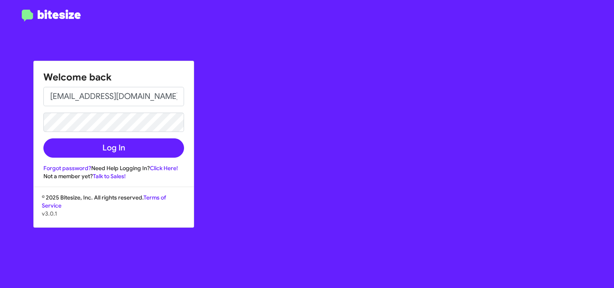 This screenshot has width=614, height=288. Describe the element at coordinates (109, 176) in the screenshot. I see `a: Talk to Sales!` at that location.